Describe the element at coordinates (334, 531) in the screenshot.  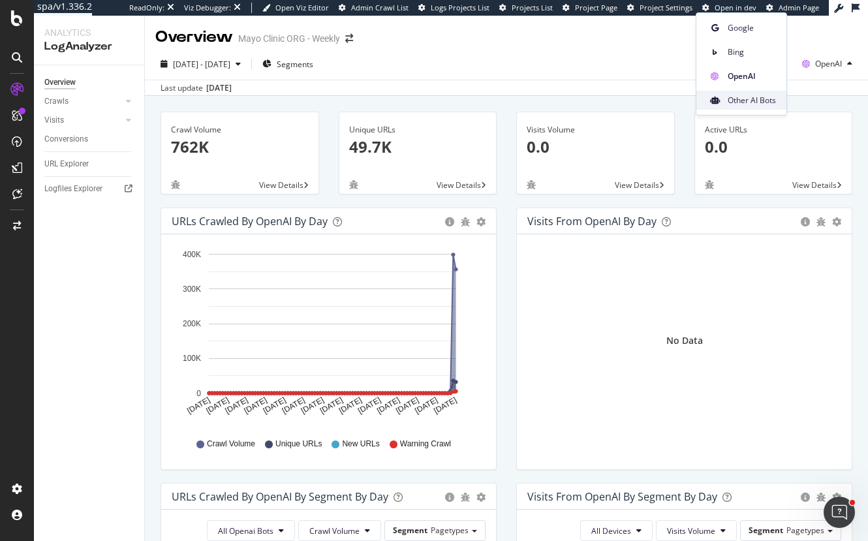
I see `span: Crawl Volume` at that location.